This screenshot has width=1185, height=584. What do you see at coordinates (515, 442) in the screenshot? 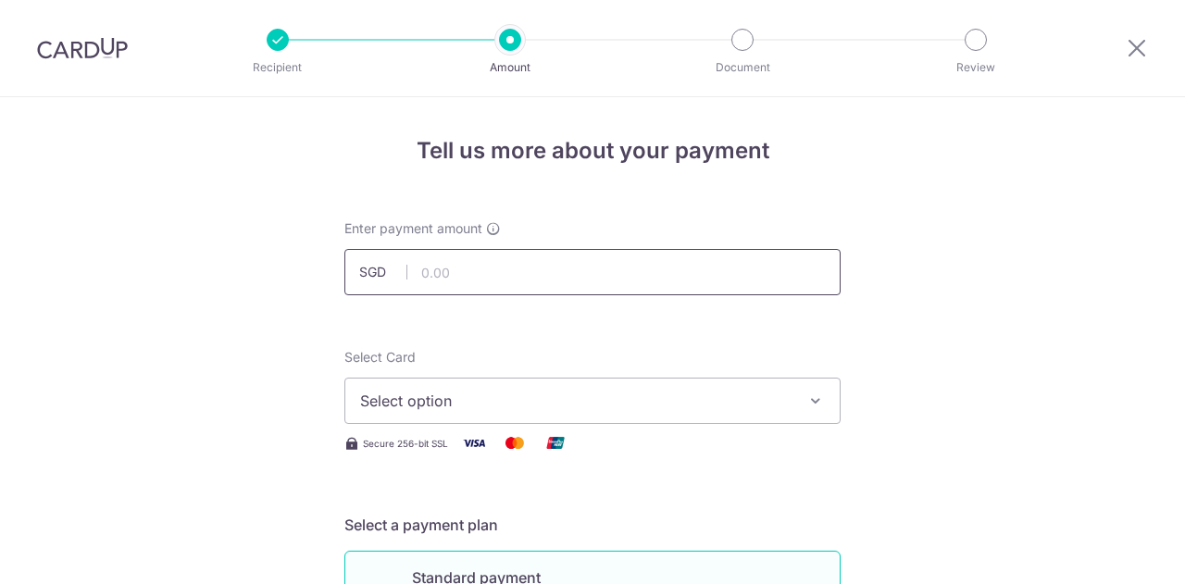
I see `img: Mastercard` at bounding box center [515, 442].